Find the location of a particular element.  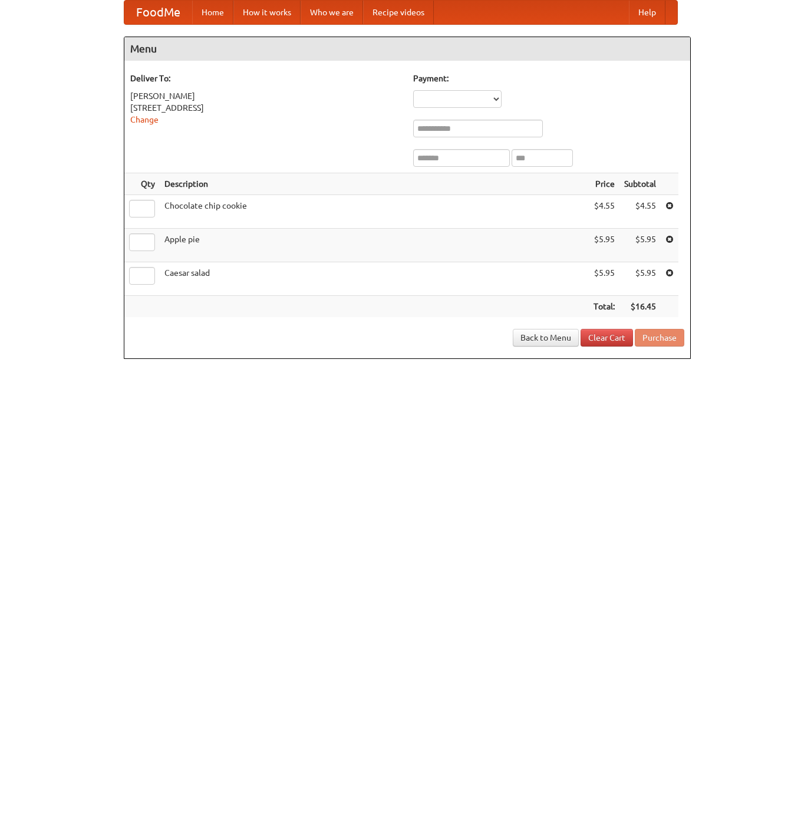

a: Recipe videos is located at coordinates (399, 12).